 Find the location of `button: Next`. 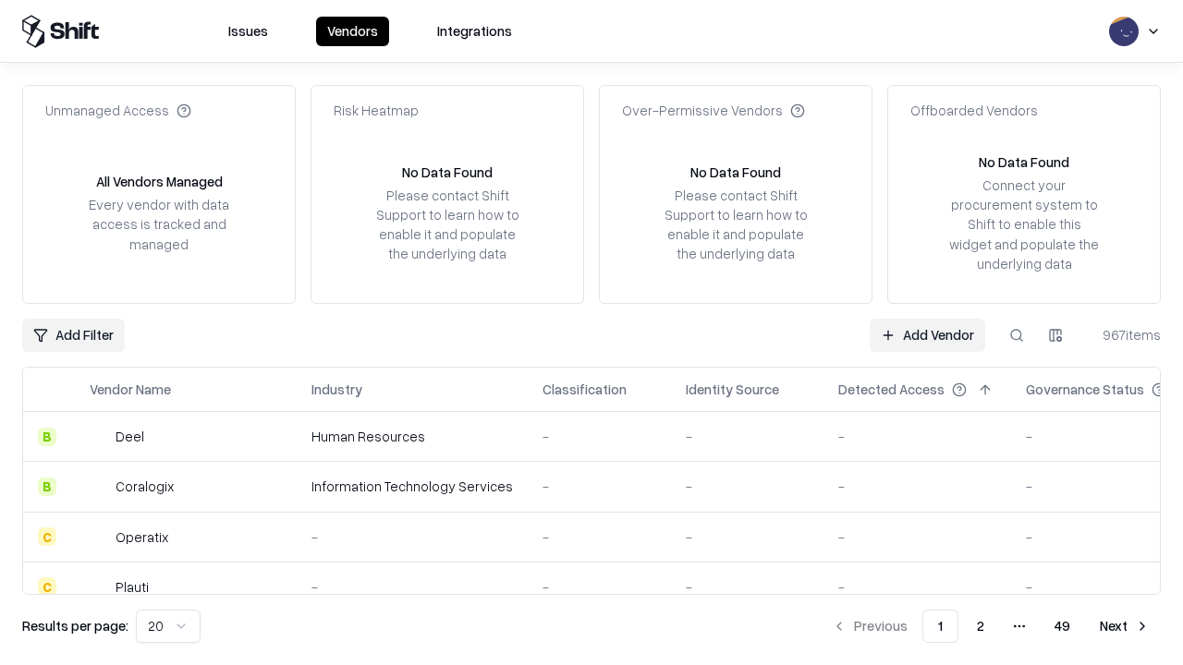

button: Next is located at coordinates (1125, 627).